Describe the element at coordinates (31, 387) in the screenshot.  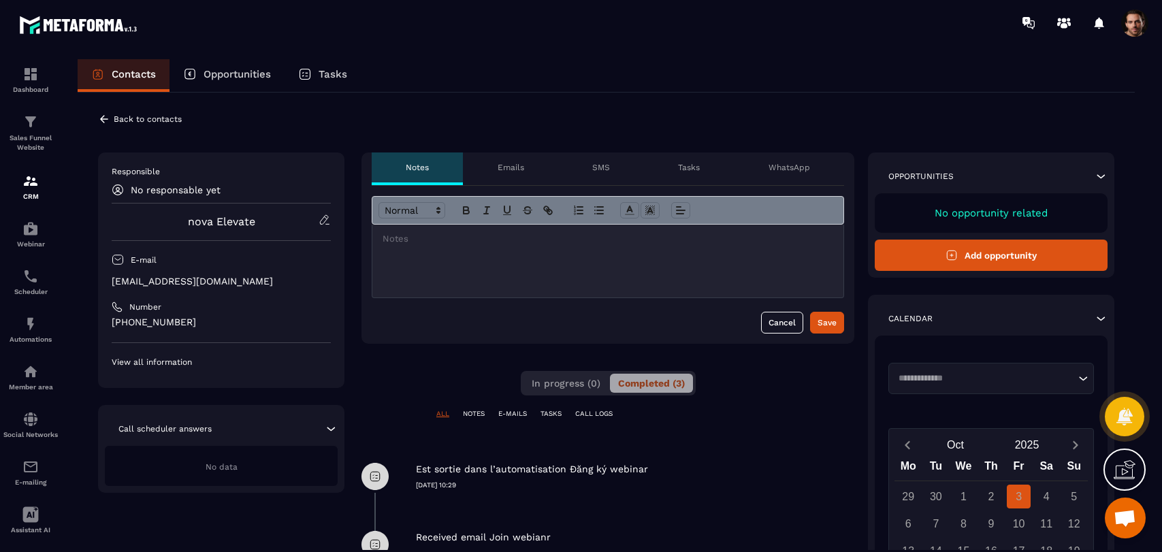
I see `p: Member area` at that location.